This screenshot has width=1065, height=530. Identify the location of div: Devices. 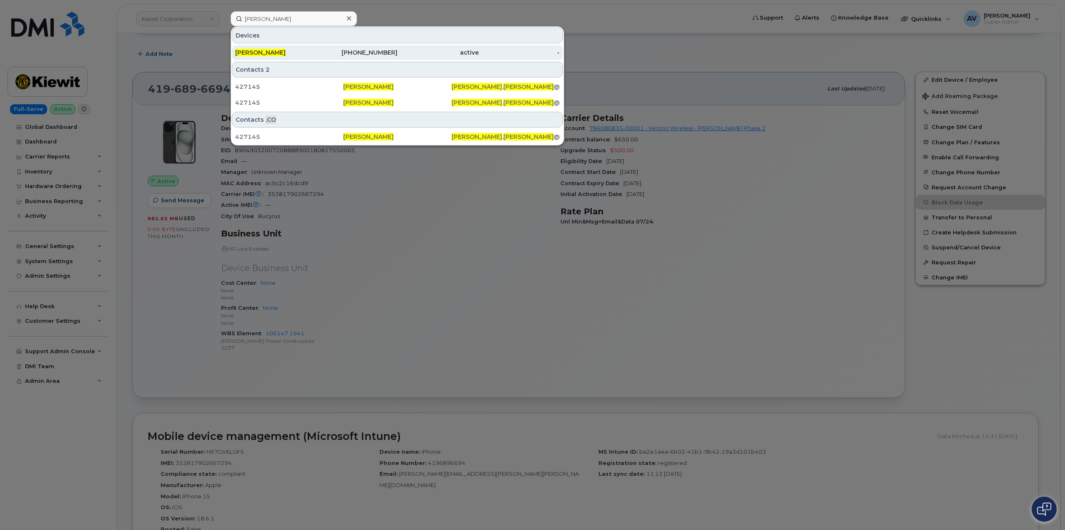
(398, 35).